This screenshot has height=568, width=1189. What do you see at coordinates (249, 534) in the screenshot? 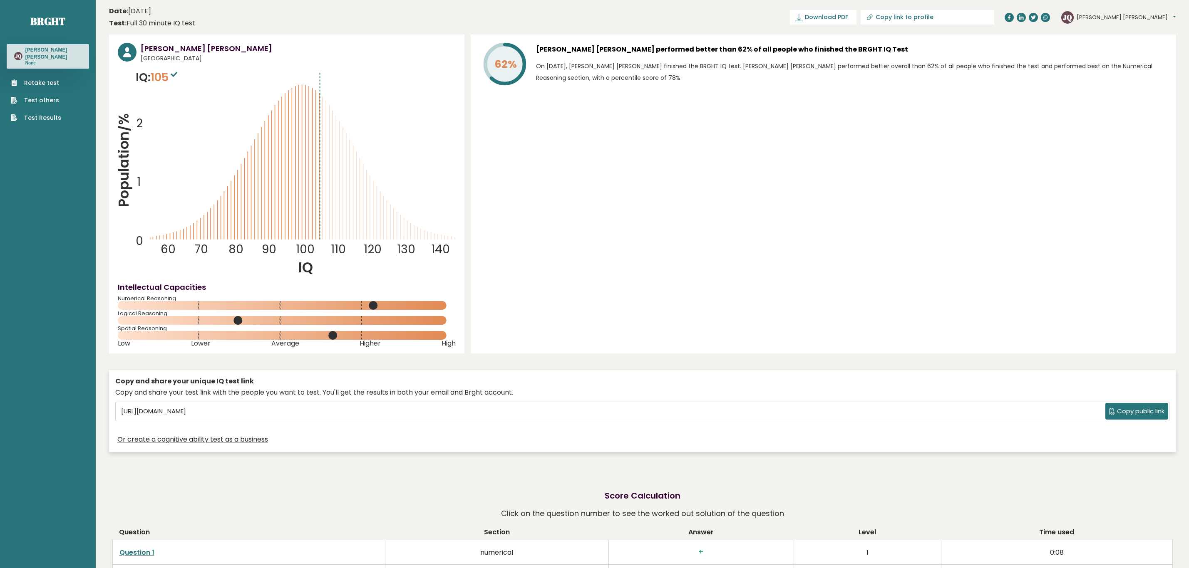
I see `th: Question` at bounding box center [249, 534].